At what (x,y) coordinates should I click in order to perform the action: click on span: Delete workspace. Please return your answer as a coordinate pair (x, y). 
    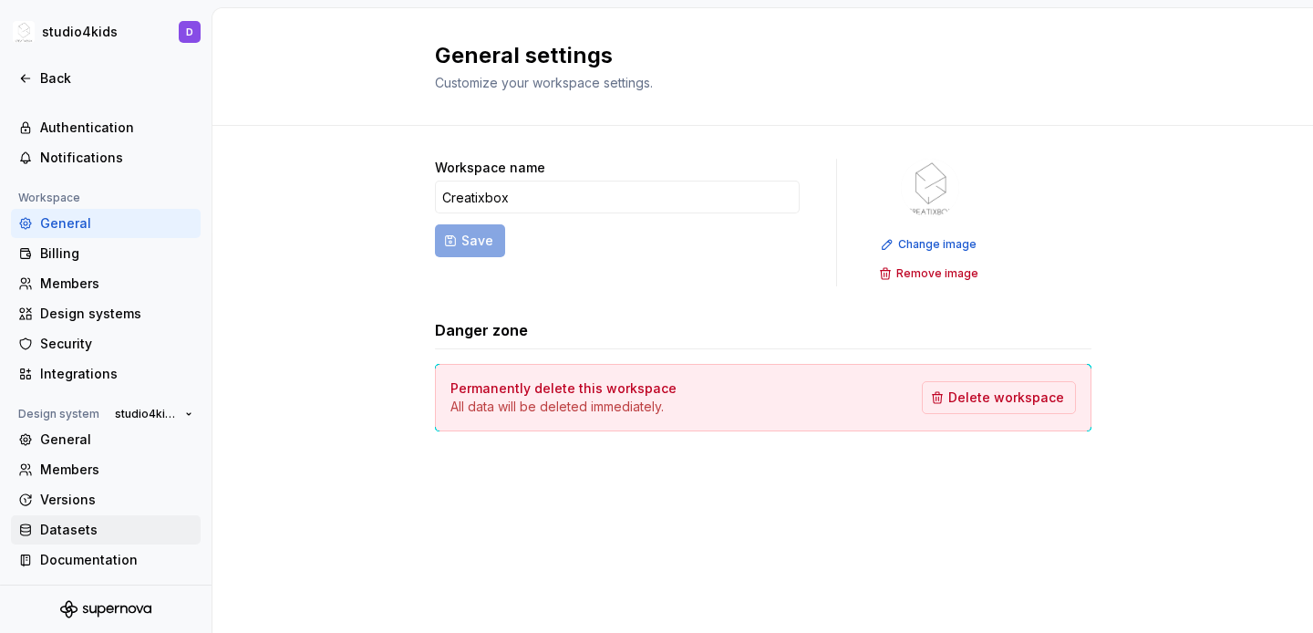
    Looking at the image, I should click on (1006, 398).